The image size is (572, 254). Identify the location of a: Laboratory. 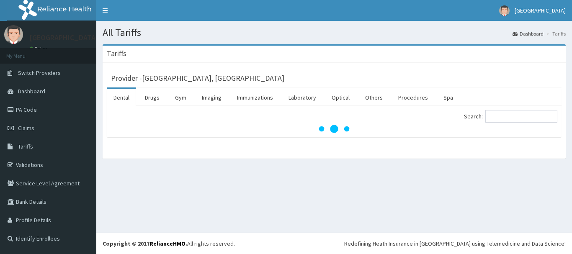
(302, 98).